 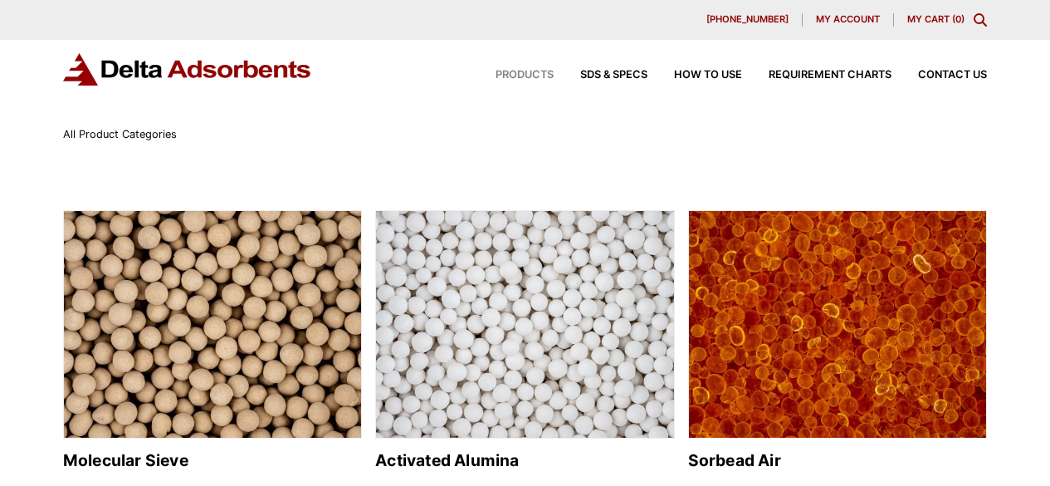 I want to click on span: SDS & SPECS, so click(x=614, y=75).